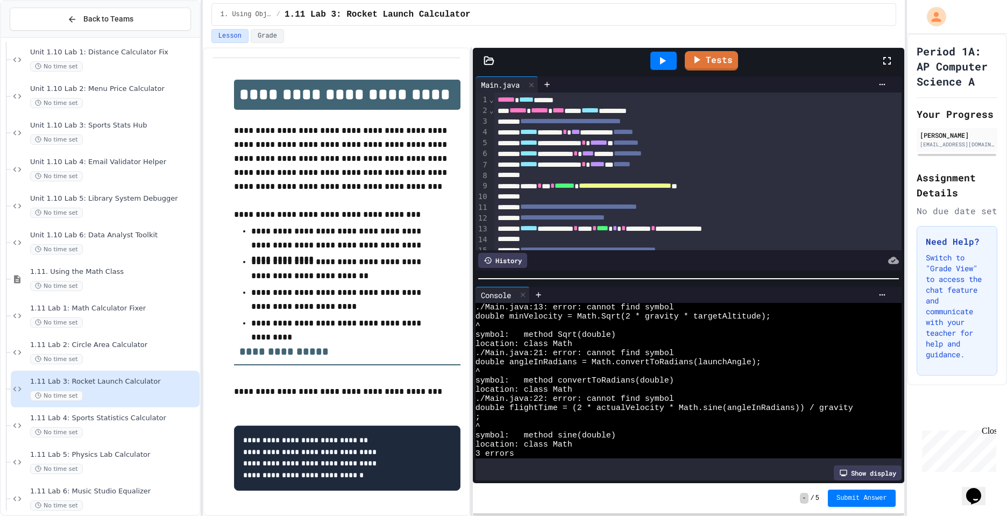  I want to click on h1: Period 1A: AP Computer Science A, so click(957, 66).